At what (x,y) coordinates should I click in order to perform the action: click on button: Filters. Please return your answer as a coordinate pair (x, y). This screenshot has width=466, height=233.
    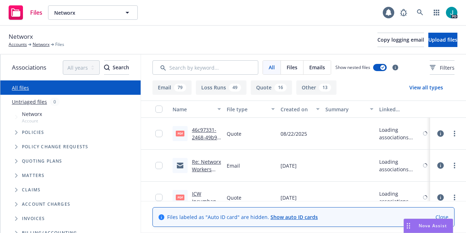
    Looking at the image, I should click on (442, 67).